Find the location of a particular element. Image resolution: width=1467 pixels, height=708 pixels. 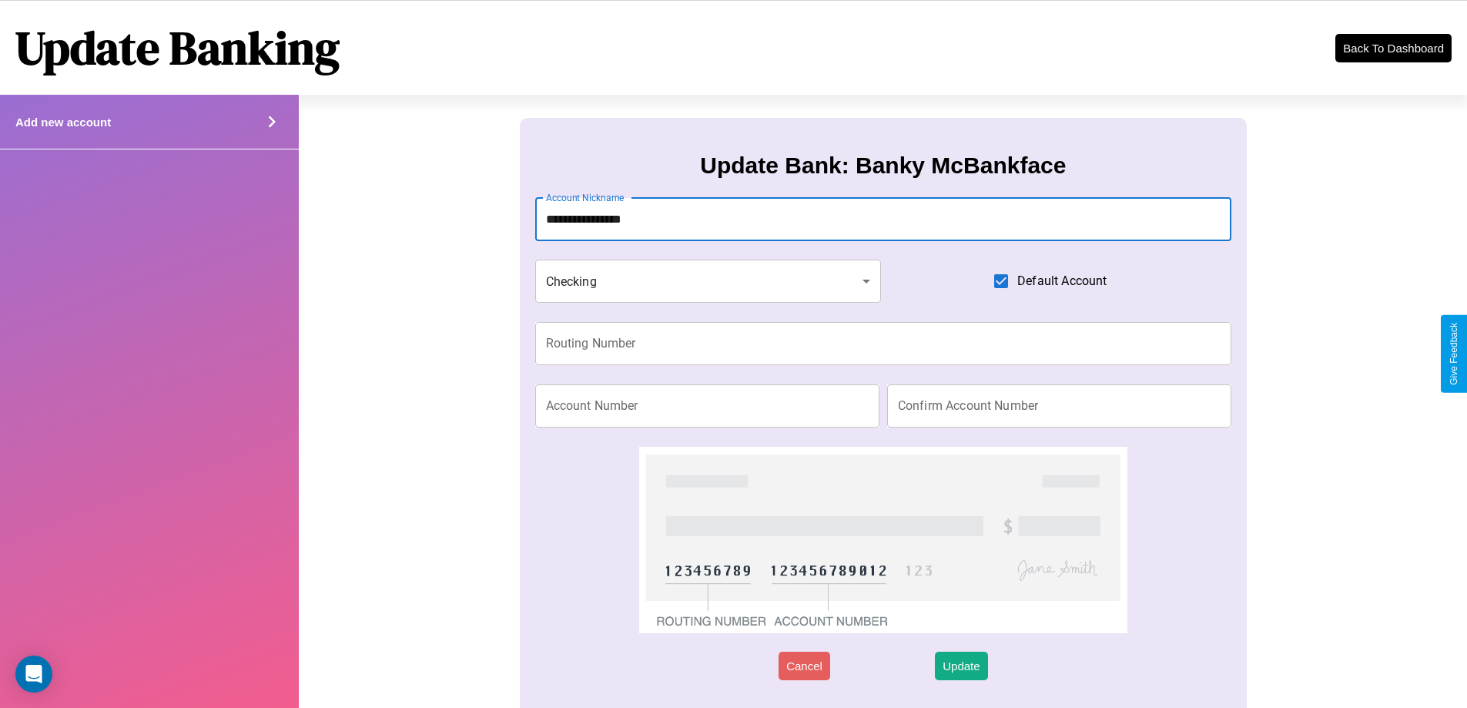

button: Update is located at coordinates (961, 665).